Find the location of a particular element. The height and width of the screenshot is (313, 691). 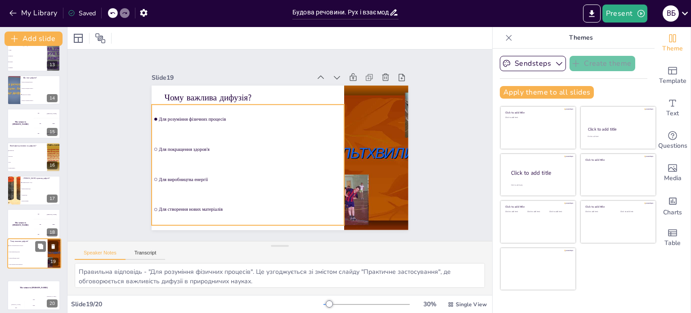

div: Slide 19 / 20 is located at coordinates (197, 304).